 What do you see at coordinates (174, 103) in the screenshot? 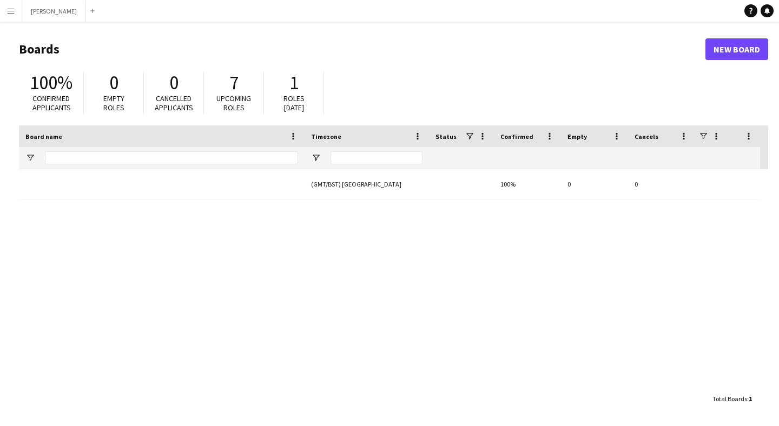
I see `span: Cancelled applicants` at bounding box center [174, 103].